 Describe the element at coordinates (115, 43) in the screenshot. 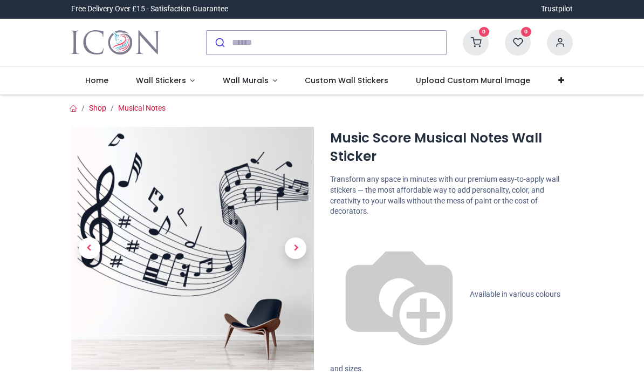

I see `img: Icon Wall Stickers` at that location.